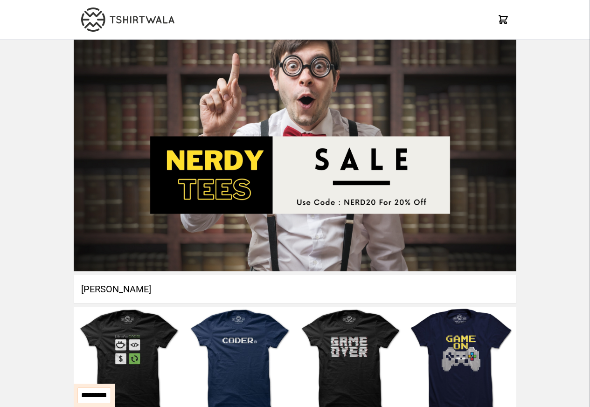 Image resolution: width=590 pixels, height=407 pixels. Describe the element at coordinates (295, 155) in the screenshot. I see `img: Nerdy Tshirt Category` at that location.